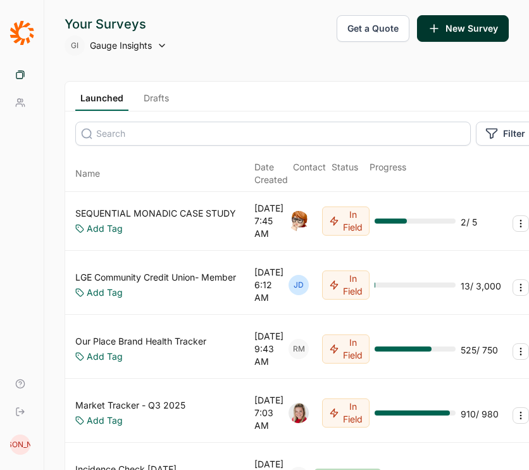 The width and height of the screenshot is (529, 470). I want to click on span: Gauge Insights, so click(121, 46).